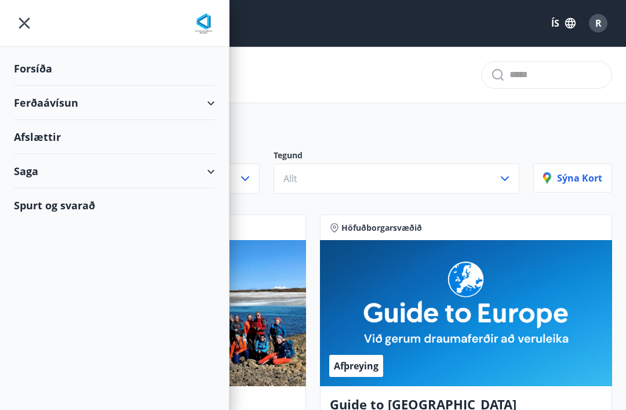 This screenshot has width=626, height=410. What do you see at coordinates (114, 103) in the screenshot?
I see `div: Ferðaávísun` at bounding box center [114, 103].